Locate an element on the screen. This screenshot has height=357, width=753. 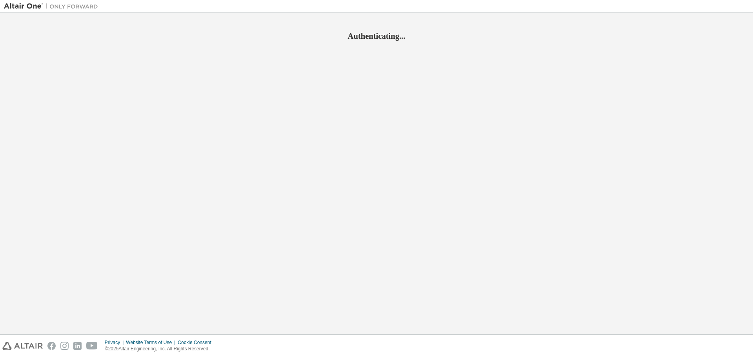
img: linkedin.svg is located at coordinates (77, 346).